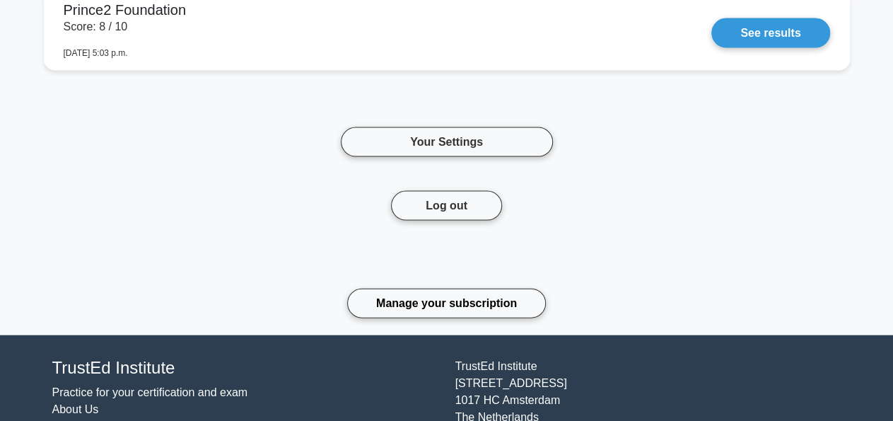  Describe the element at coordinates (76, 409) in the screenshot. I see `a: About Us` at that location.